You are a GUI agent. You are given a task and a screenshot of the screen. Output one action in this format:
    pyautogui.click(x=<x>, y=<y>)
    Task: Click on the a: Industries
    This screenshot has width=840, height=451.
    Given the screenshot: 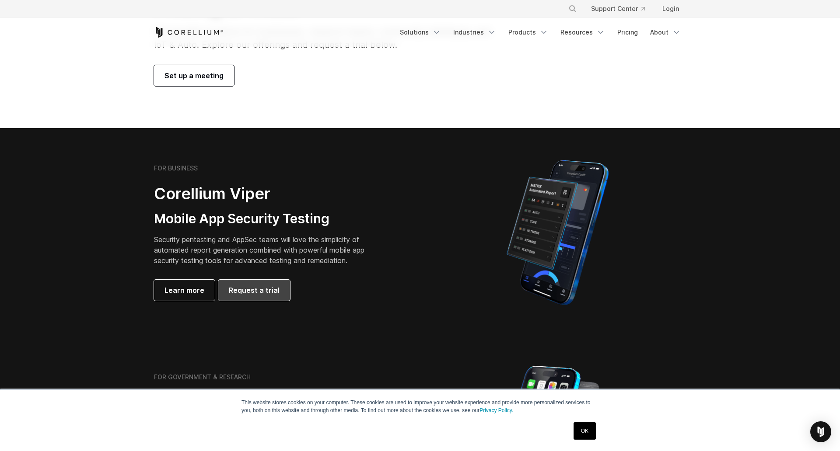 What is the action you would take?
    pyautogui.click(x=475, y=32)
    